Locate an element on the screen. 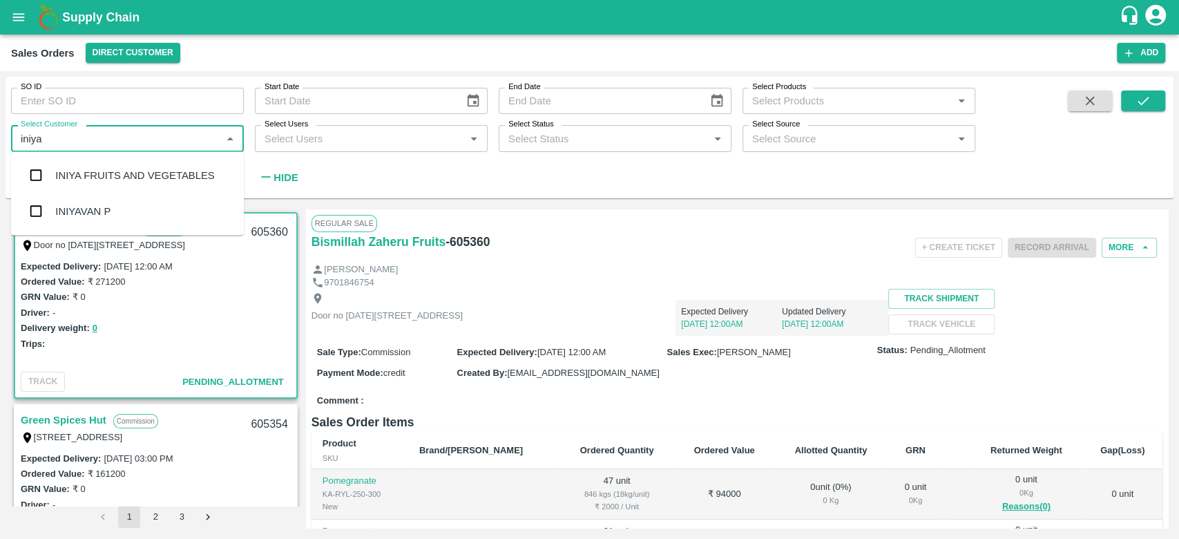 The width and height of the screenshot is (1179, 539). h6: - 605360 is located at coordinates (467, 242).